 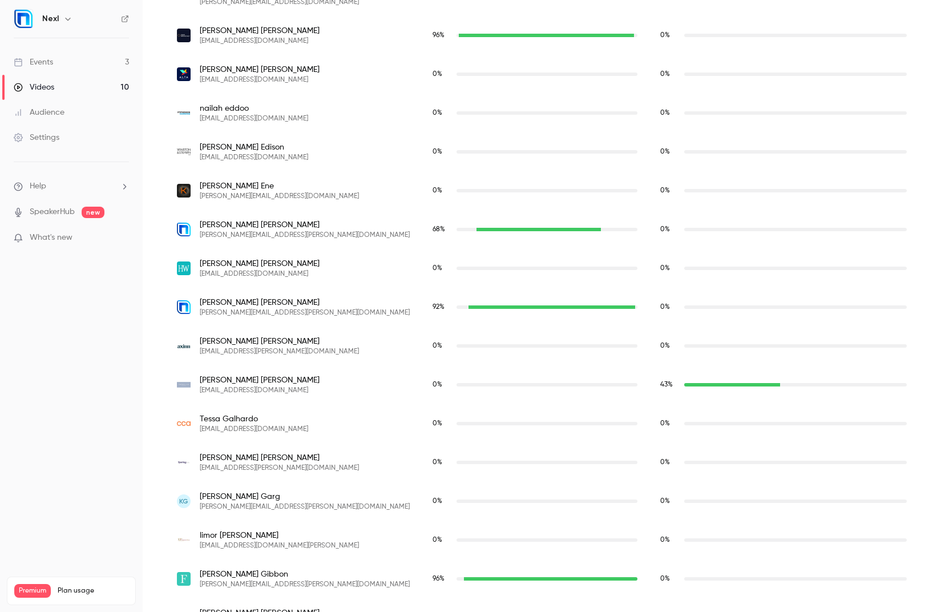 What do you see at coordinates (542, 385) in the screenshot?
I see `div: cfontaine@fontaineycia.cl` at bounding box center [542, 385].